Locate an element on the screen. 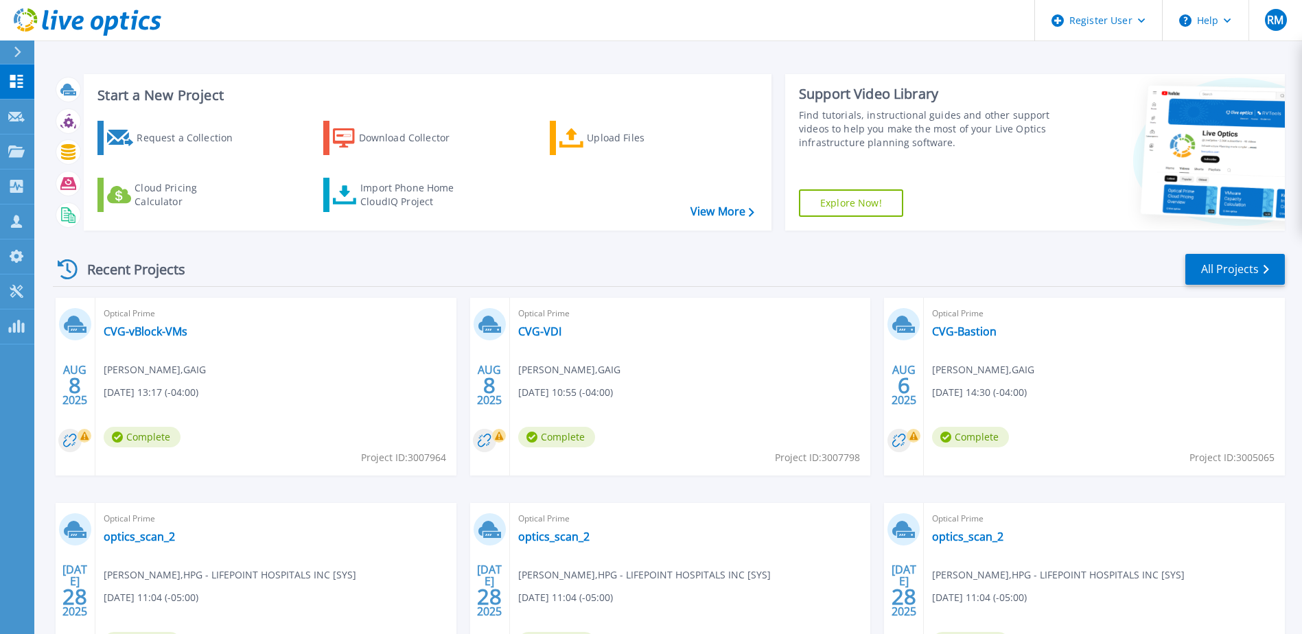  a: Request a Collection is located at coordinates (174, 138).